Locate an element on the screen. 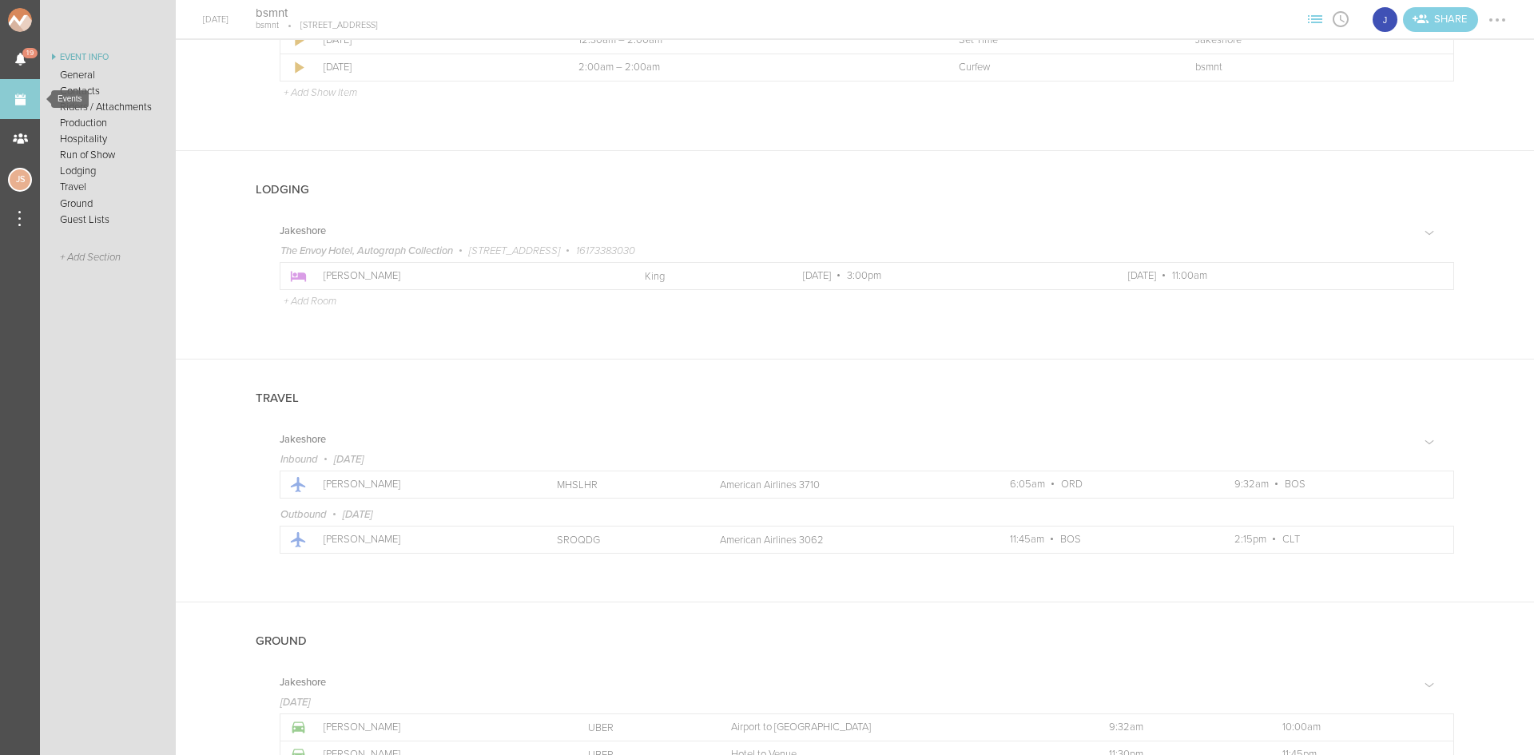 The image size is (1534, 755). p: Jakeshore is located at coordinates (1308, 41).